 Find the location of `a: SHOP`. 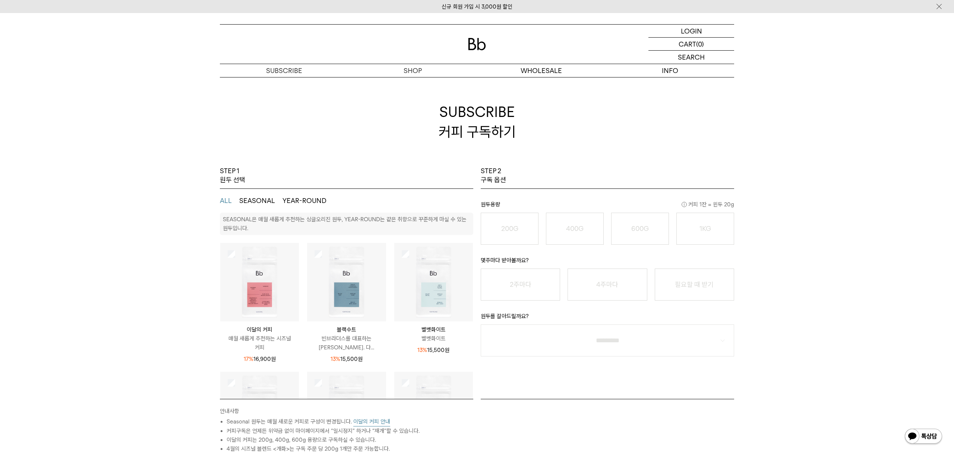

a: SHOP is located at coordinates (412, 70).